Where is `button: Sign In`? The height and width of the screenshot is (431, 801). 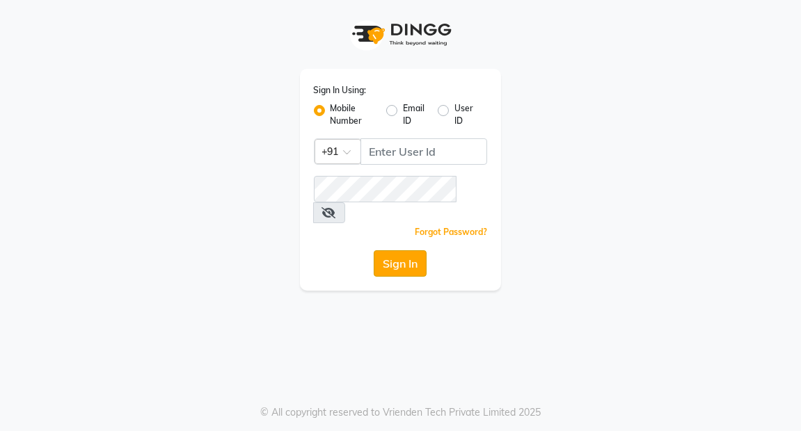
button: Sign In is located at coordinates (400, 264).